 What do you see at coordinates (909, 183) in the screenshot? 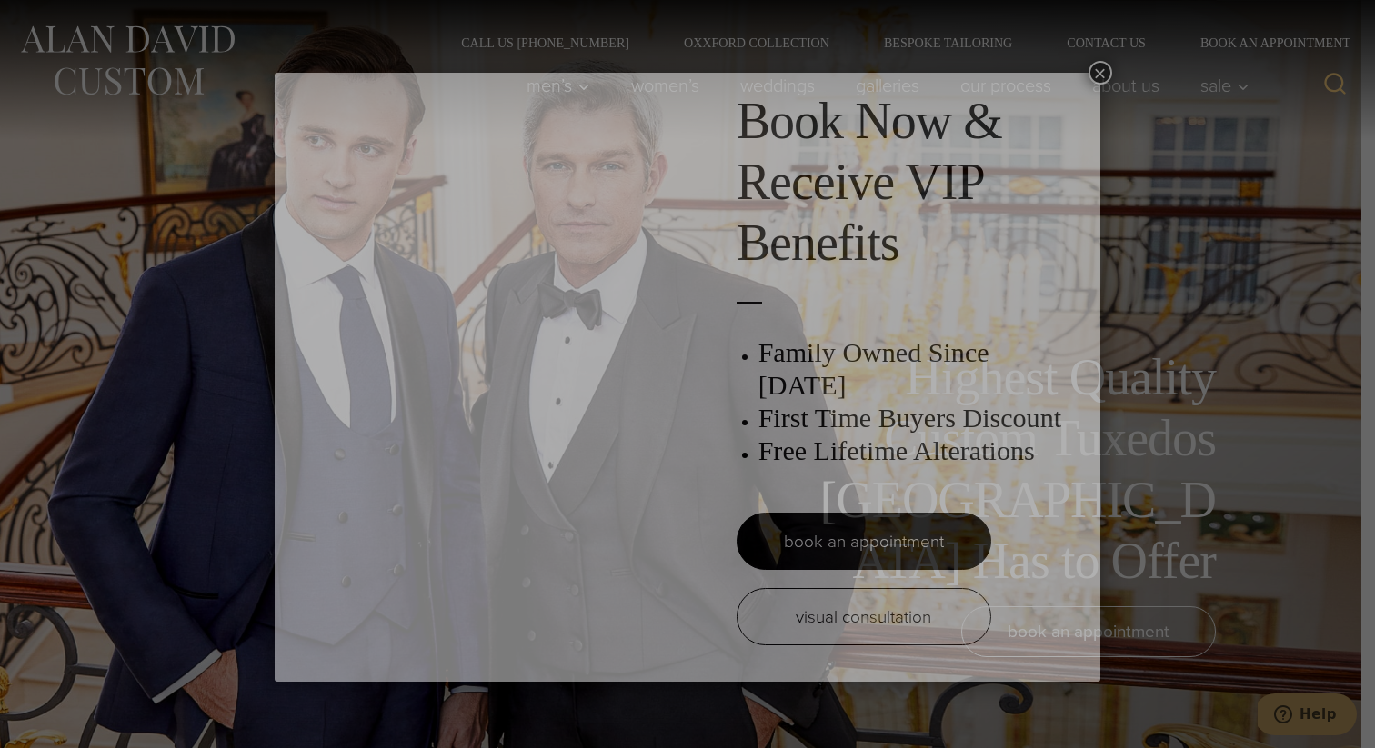
I see `h2: Book Now & Receive VIP Benefits` at bounding box center [909, 183].